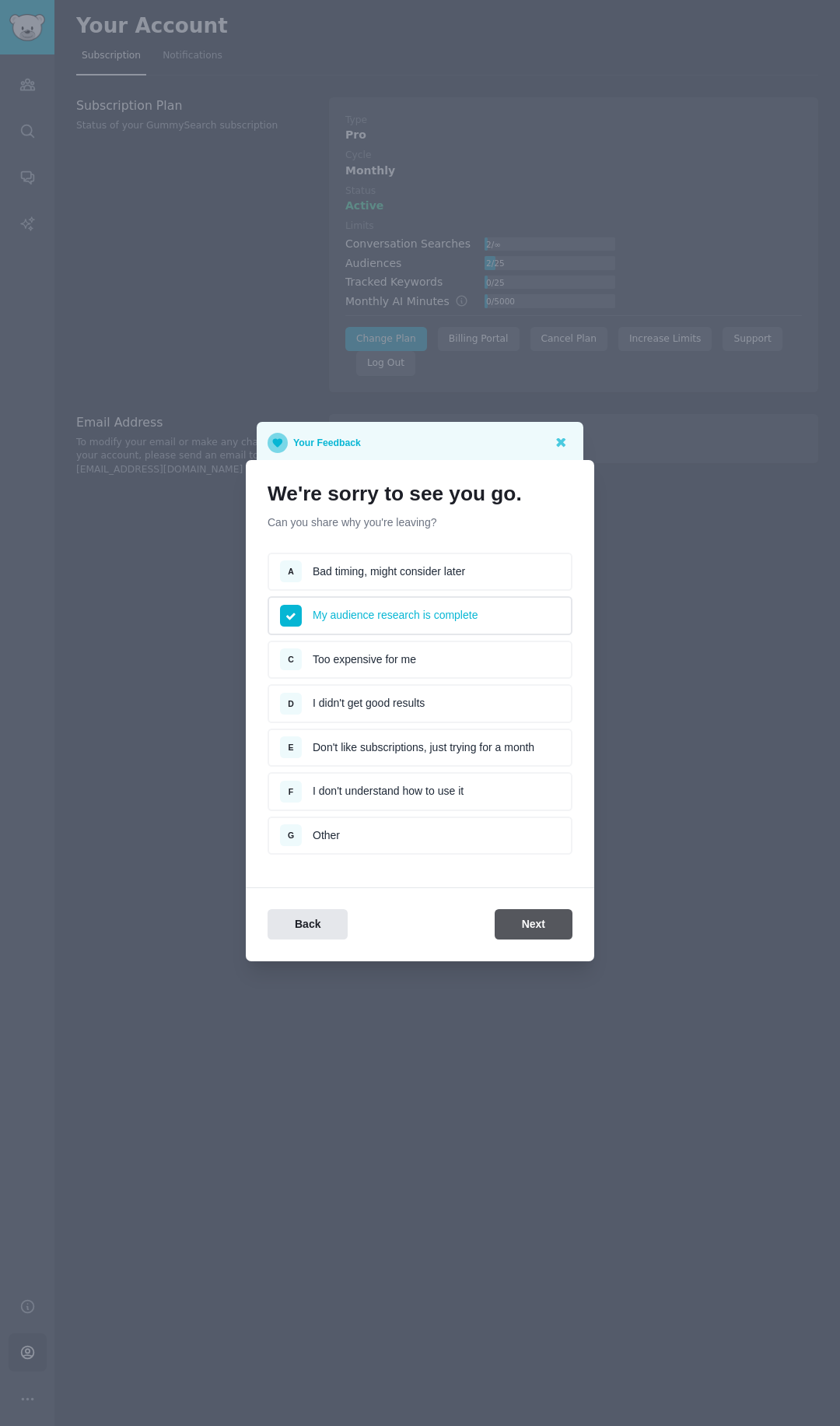 This screenshot has height=1426, width=840. What do you see at coordinates (291, 747) in the screenshot?
I see `span: E` at bounding box center [291, 747].